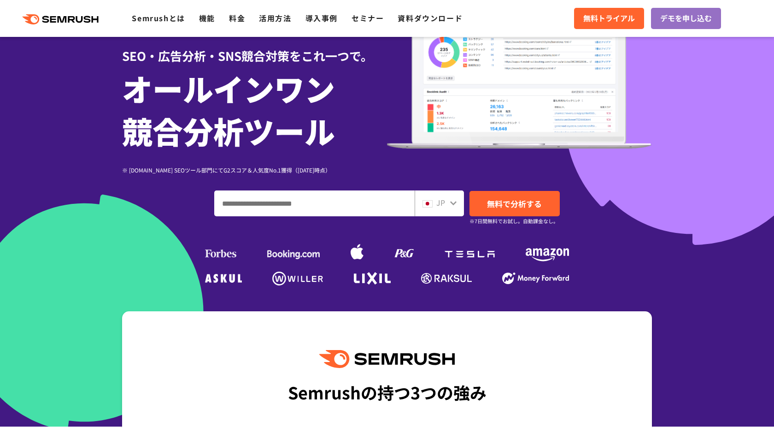 This screenshot has height=428, width=774. Describe the element at coordinates (387, 392) in the screenshot. I see `div: Semrushの持つ3つの強み` at that location.